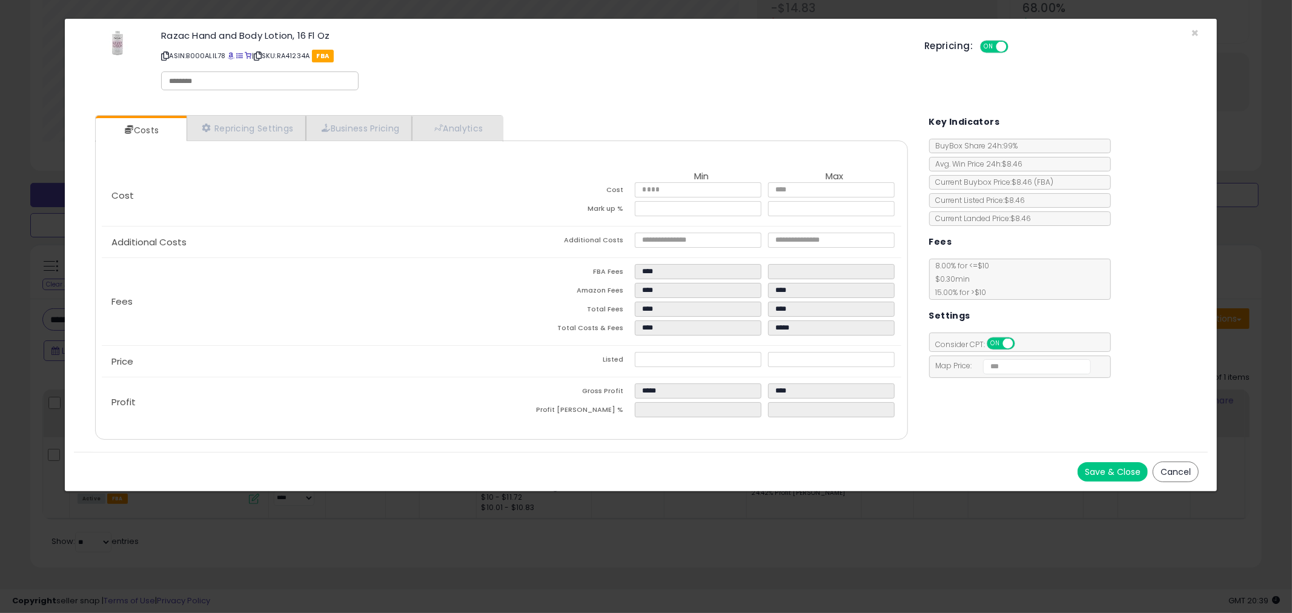 The width and height of the screenshot is (1292, 613). What do you see at coordinates (534, 35) in the screenshot?
I see `h3: Razac Hand and Body Lotion, 16 Fl Oz` at bounding box center [534, 35].